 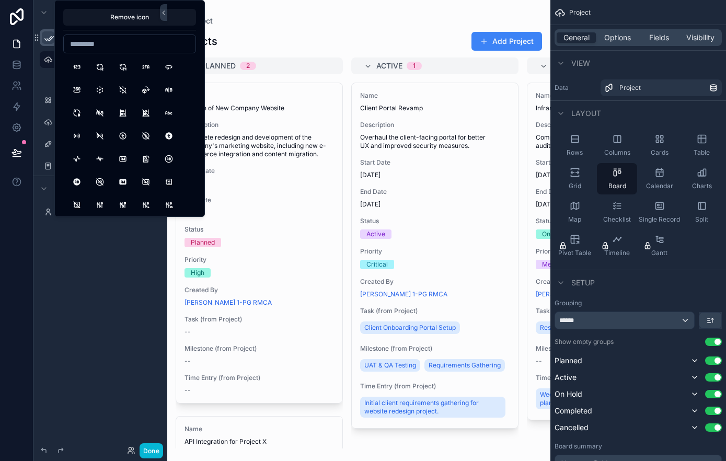 I want to click on label: Data, so click(x=576, y=88).